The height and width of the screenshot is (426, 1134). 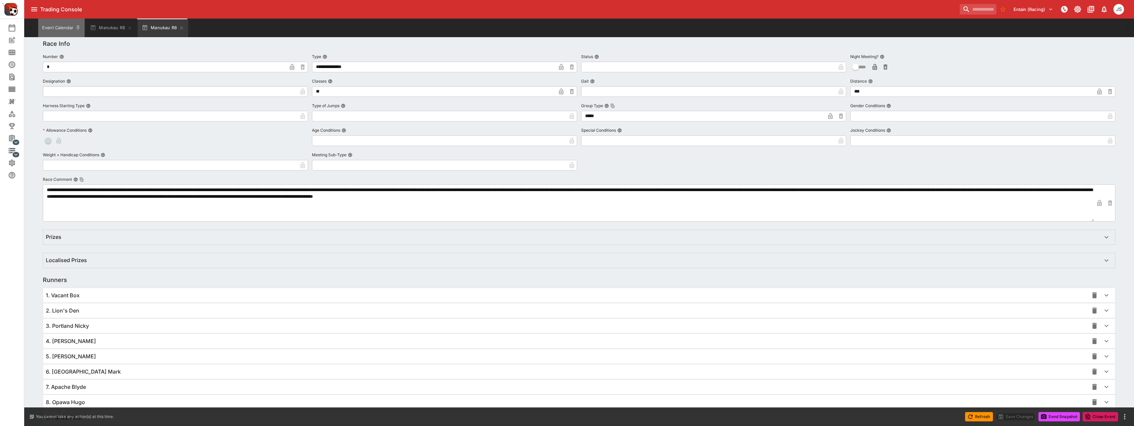 What do you see at coordinates (888, 106) in the screenshot?
I see `button: Gender Conditions` at bounding box center [888, 106].